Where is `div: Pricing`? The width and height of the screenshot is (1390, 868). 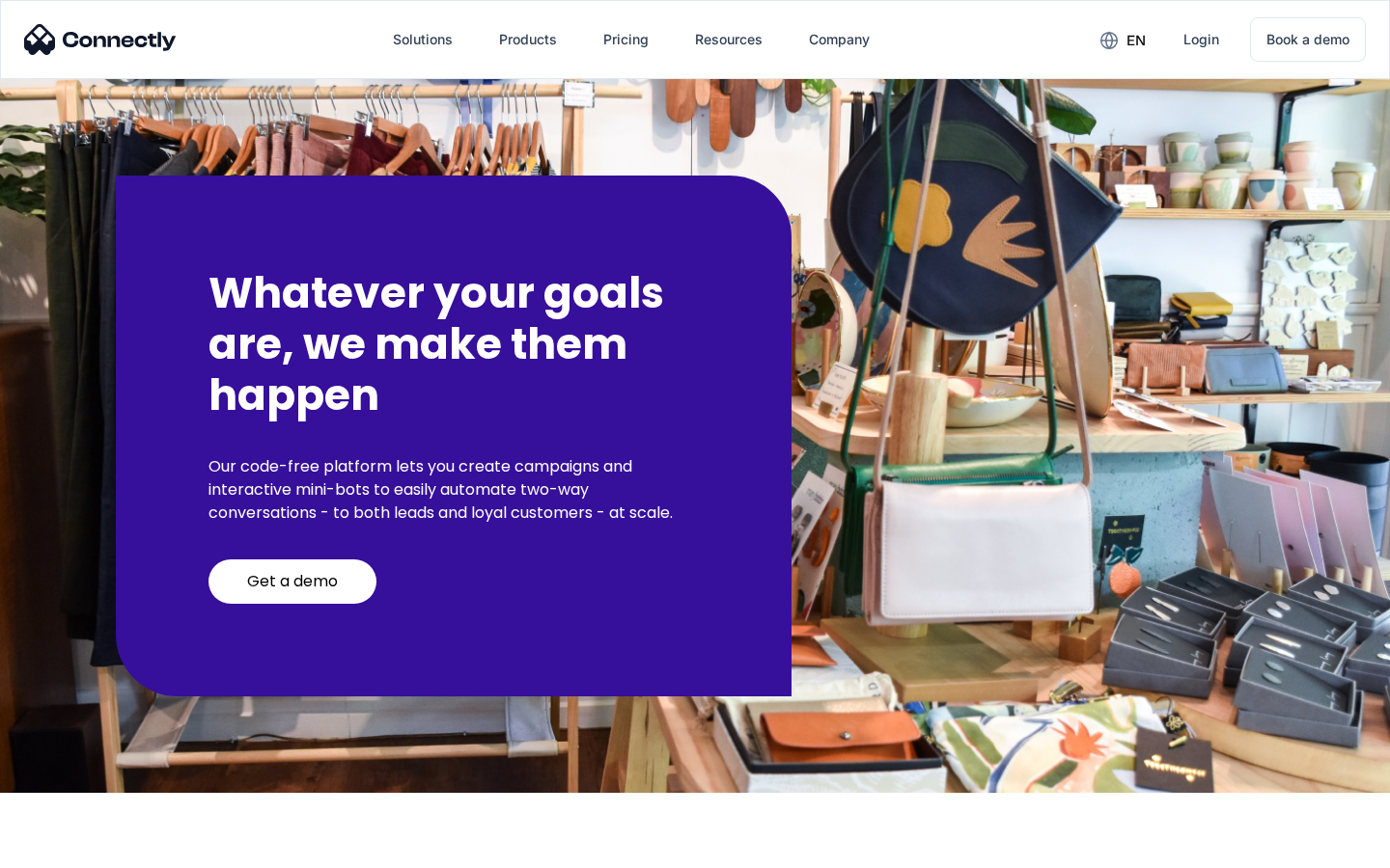 div: Pricing is located at coordinates (626, 39).